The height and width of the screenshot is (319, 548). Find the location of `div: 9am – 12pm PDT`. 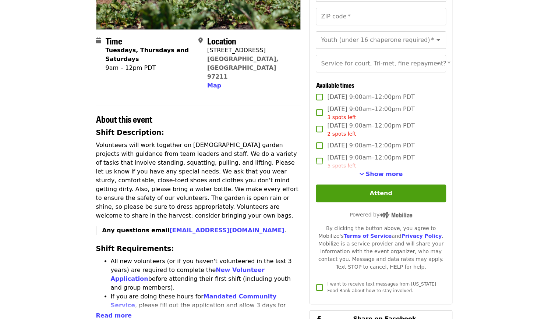

div: 9am – 12pm PDT is located at coordinates (149, 68).